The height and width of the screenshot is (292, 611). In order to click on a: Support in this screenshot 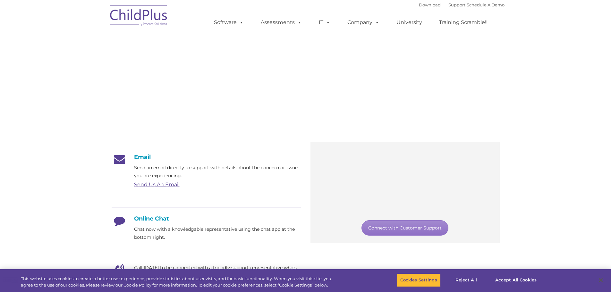, I will do `click(457, 5)`.